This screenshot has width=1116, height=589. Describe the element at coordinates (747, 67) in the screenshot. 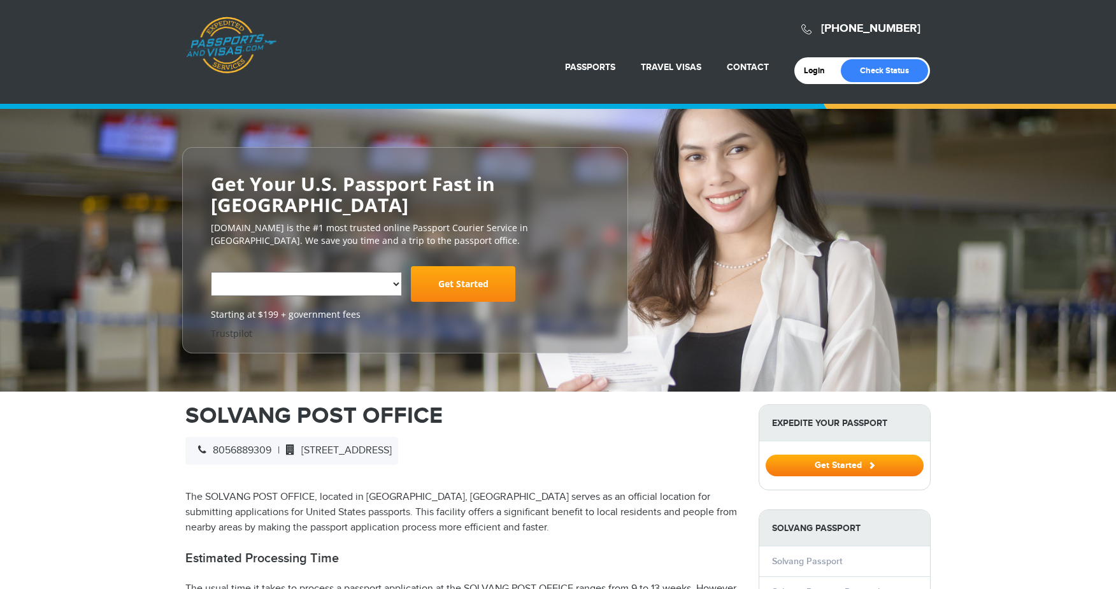

I see `a: Contact` at that location.